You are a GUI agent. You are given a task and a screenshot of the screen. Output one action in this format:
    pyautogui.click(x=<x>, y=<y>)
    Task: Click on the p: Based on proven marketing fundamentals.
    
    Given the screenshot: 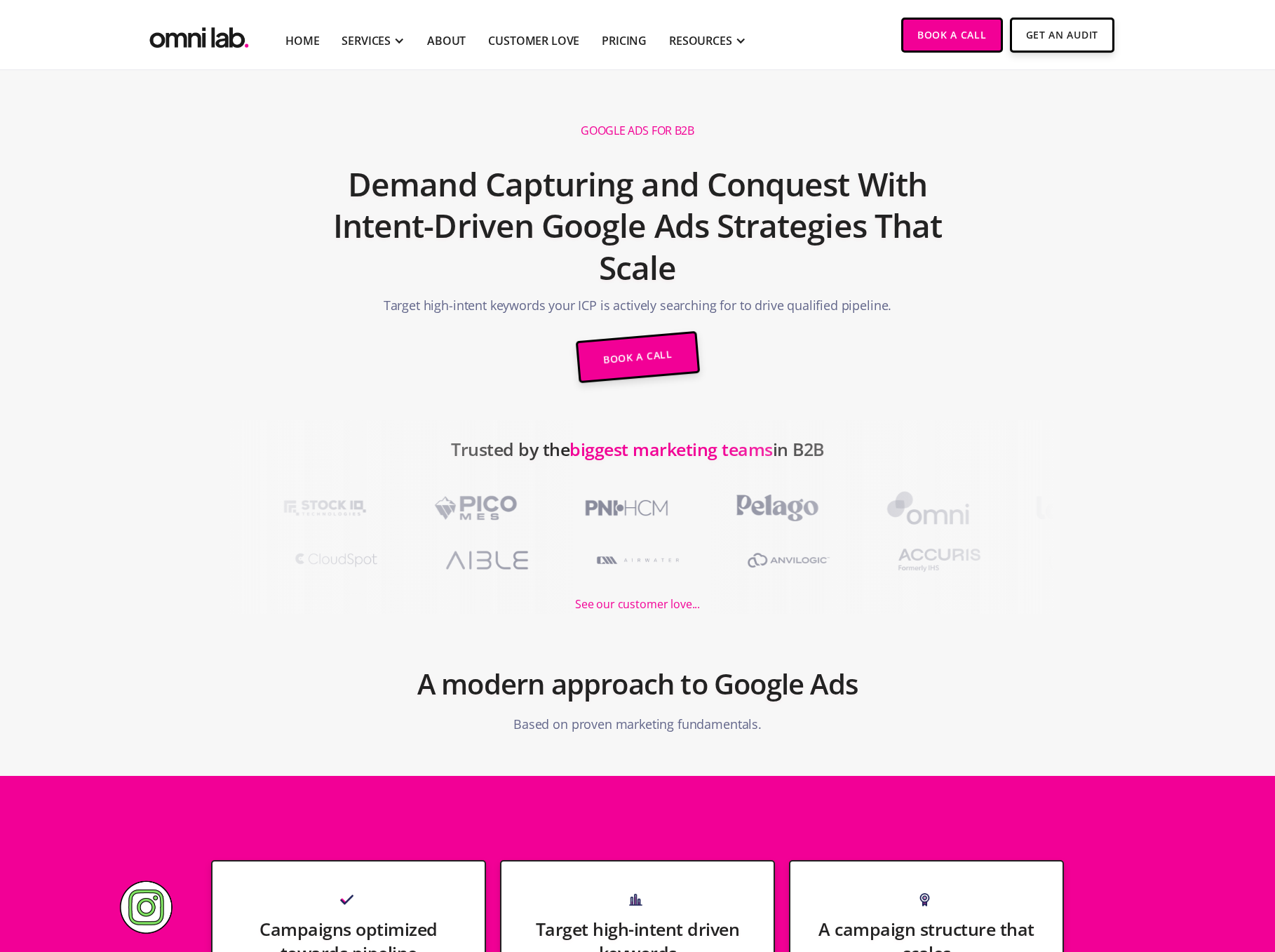 What is the action you would take?
    pyautogui.click(x=638, y=723)
    